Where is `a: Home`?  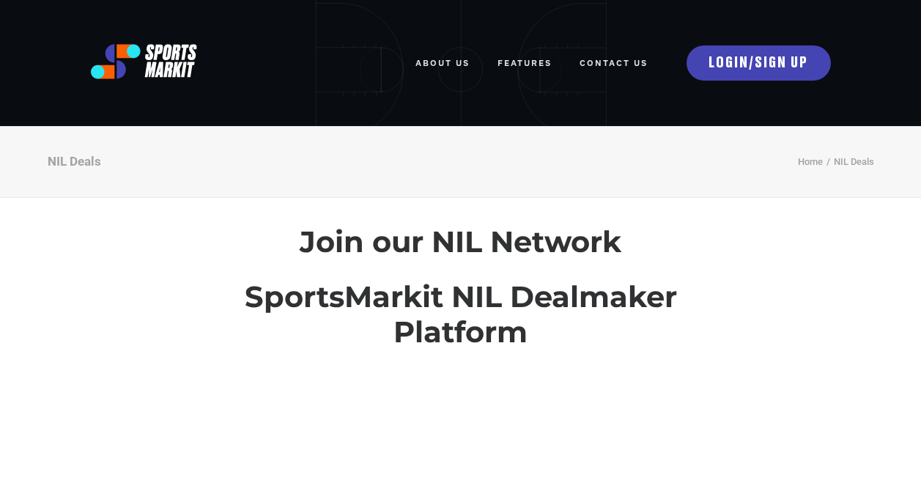
a: Home is located at coordinates (810, 161).